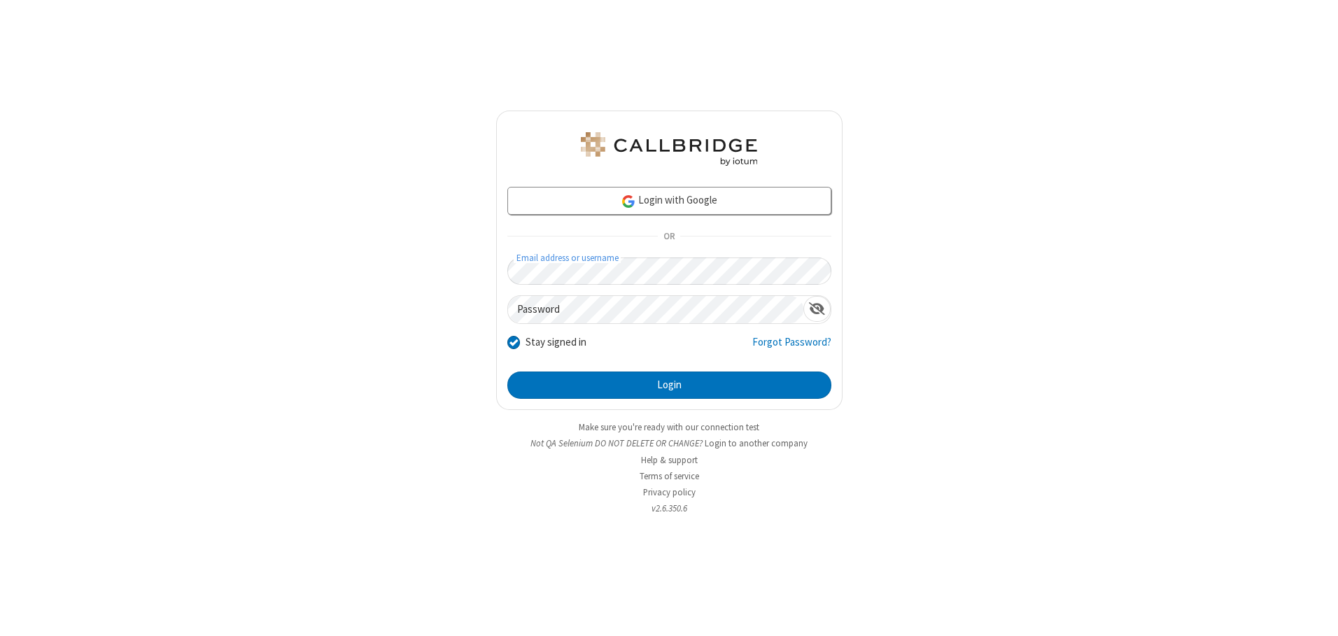  What do you see at coordinates (792, 348) in the screenshot?
I see `a: Forgot Password?` at bounding box center [792, 348].